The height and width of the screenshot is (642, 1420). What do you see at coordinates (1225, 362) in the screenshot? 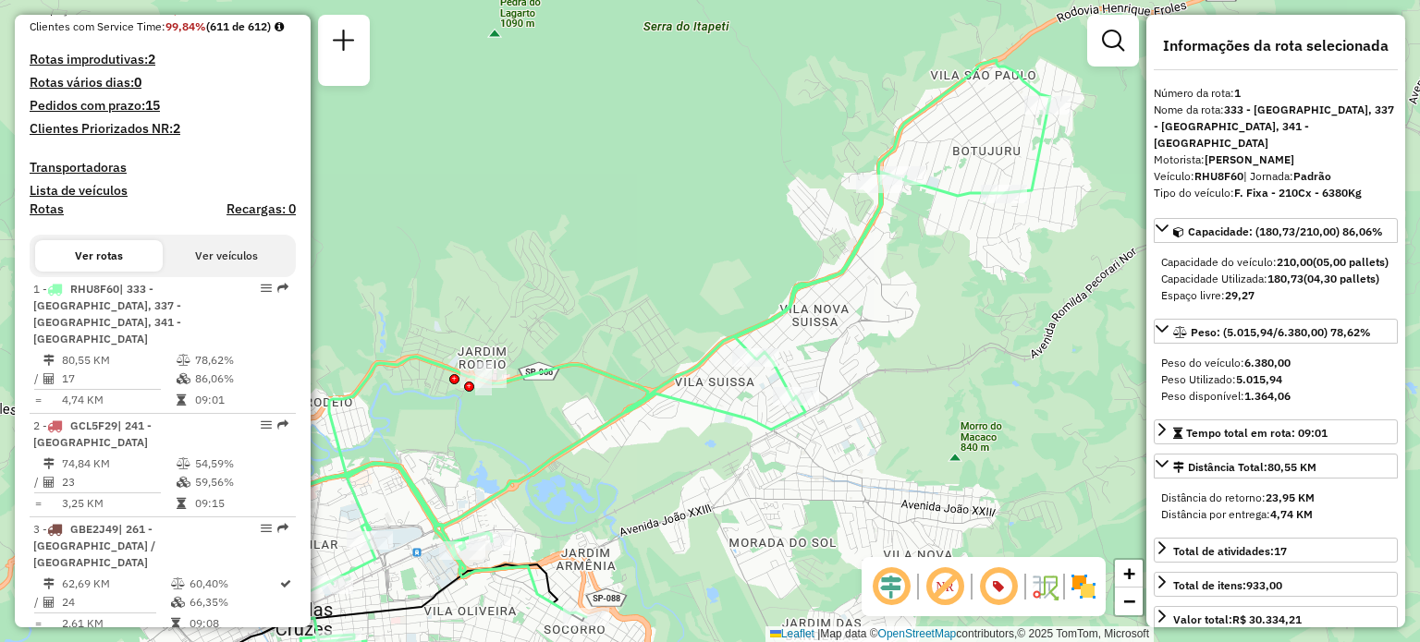
I see `span: Peso do veículo:` at bounding box center [1225, 362].